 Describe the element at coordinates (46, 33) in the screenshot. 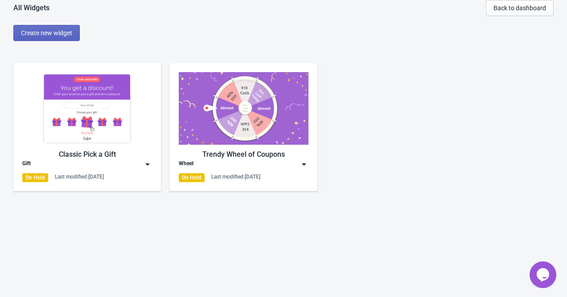

I see `span: Create new widget` at that location.